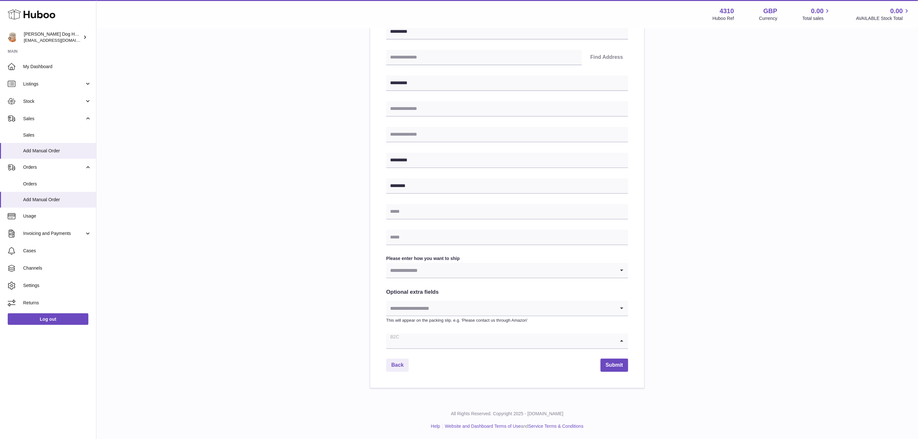  What do you see at coordinates (883, 18) in the screenshot?
I see `span: AVAILABLE Stock Total` at bounding box center [883, 18].